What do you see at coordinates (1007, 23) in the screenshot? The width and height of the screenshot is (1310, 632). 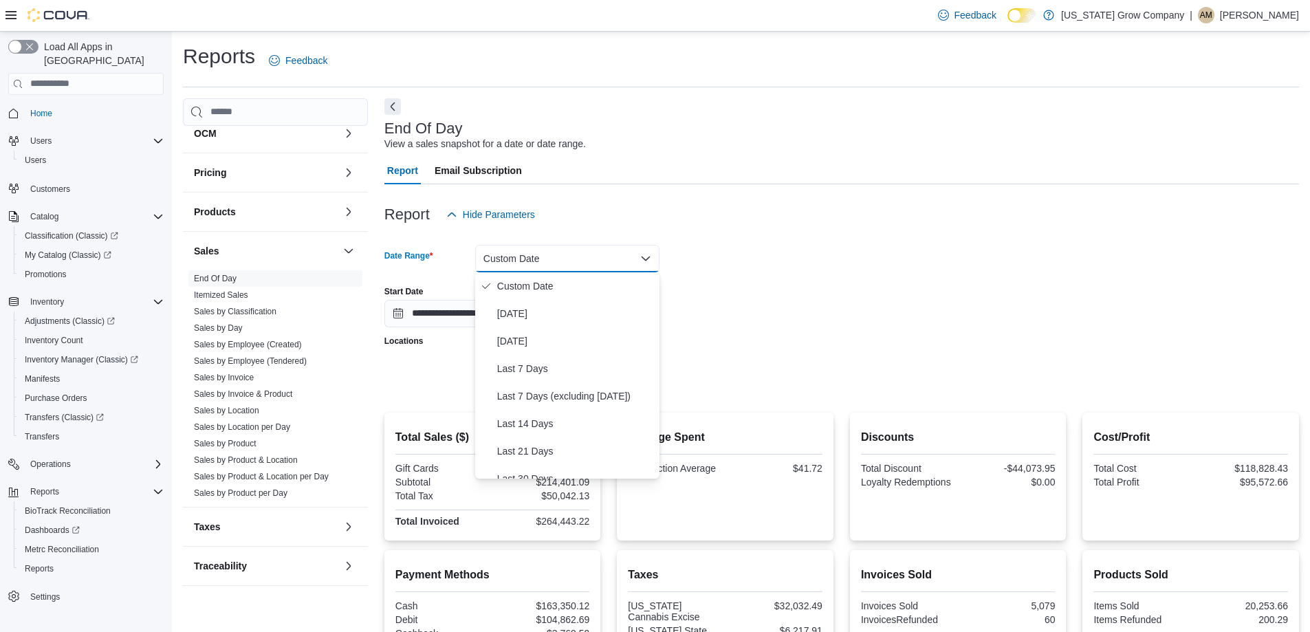 I see `span: Dark Mode` at bounding box center [1007, 23].